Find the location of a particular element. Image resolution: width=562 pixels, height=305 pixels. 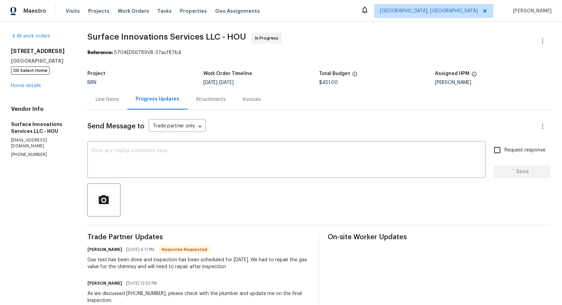

h5: Assigned HPM is located at coordinates (452, 74).